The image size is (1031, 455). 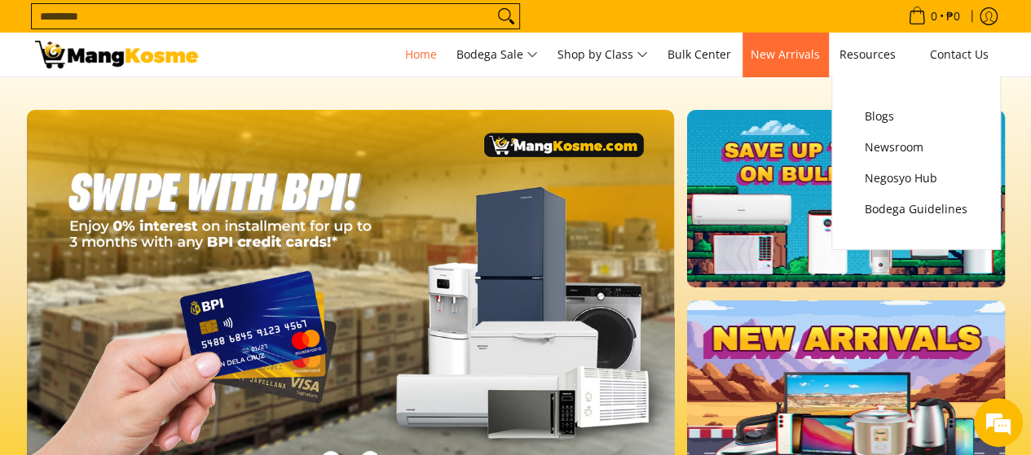 What do you see at coordinates (497, 55) in the screenshot?
I see `a: Bodega Sale` at bounding box center [497, 55].